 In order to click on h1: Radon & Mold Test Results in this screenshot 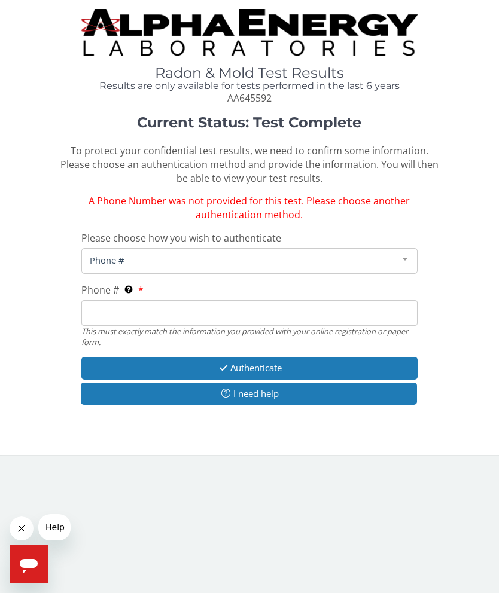, I will do `click(249, 73)`.